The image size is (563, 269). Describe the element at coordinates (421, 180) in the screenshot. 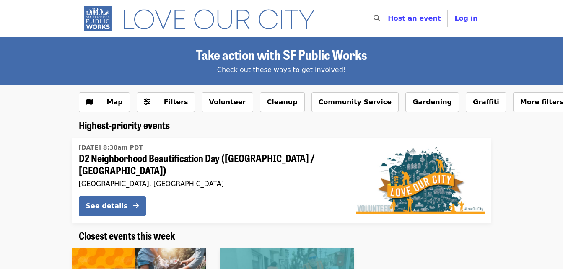

I see `img: D2 Neighborhood Beautification Day (Russian Hill / Fillmore) organized by SF Public Works` at that location.